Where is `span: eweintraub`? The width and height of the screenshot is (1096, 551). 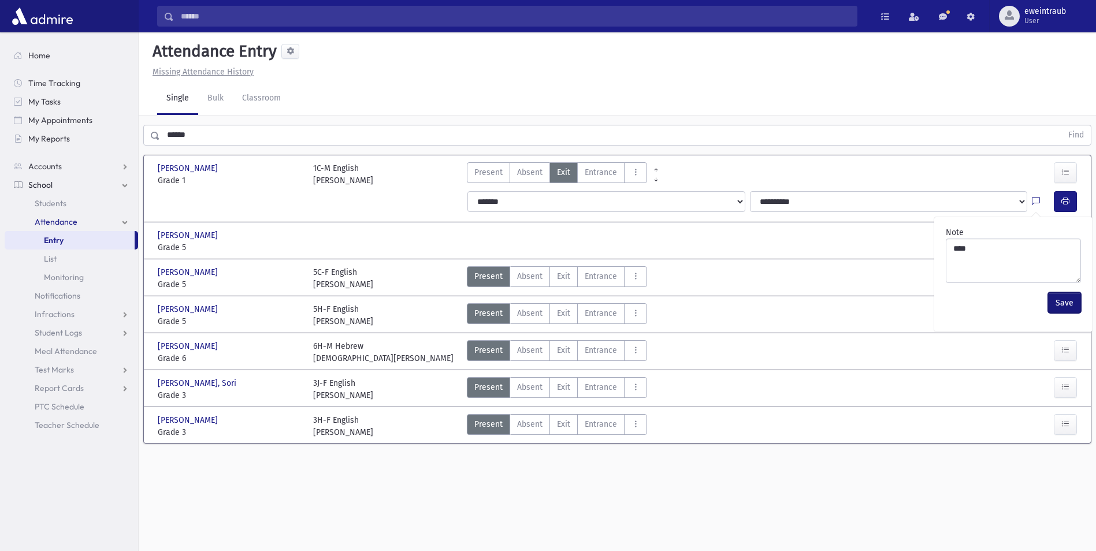
span: eweintraub is located at coordinates (1045, 12).